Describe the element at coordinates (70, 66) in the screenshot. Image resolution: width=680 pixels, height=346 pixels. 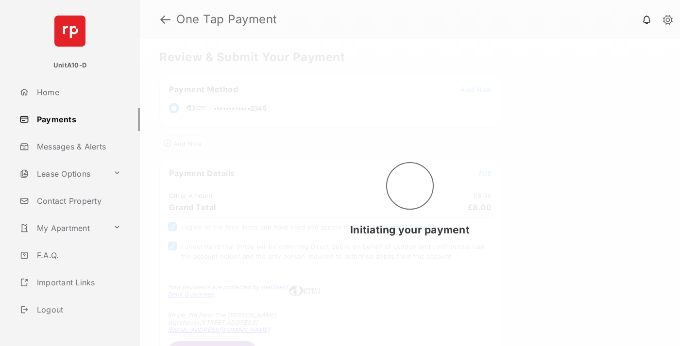
I see `p: UnitA10-D` at that location.